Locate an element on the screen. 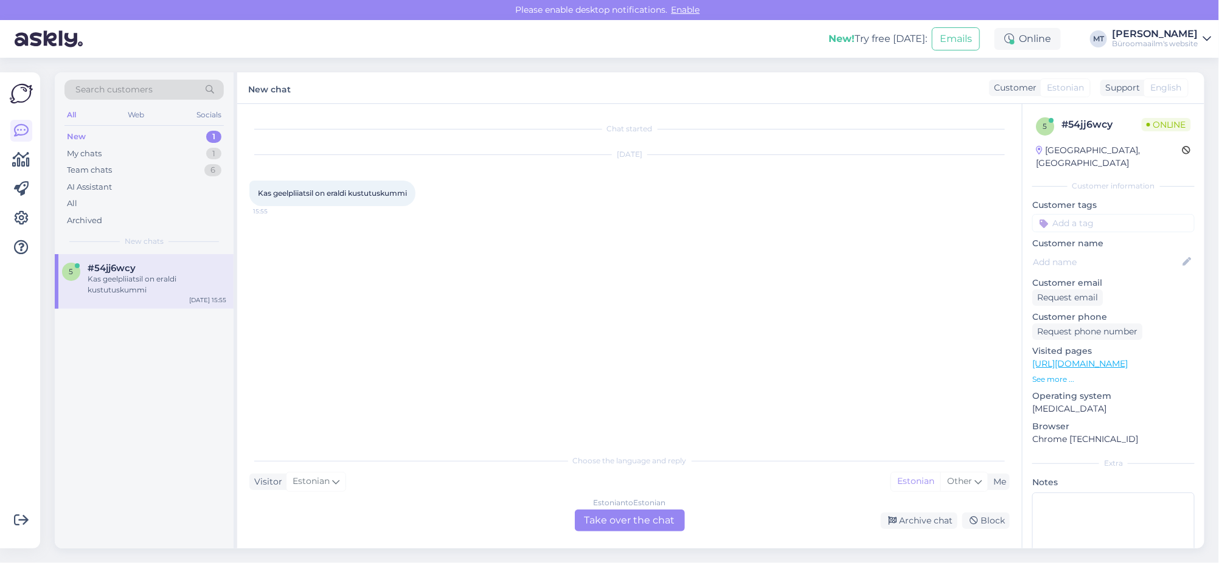 The height and width of the screenshot is (563, 1219). span: #54jj6wcy is located at coordinates (111, 268).